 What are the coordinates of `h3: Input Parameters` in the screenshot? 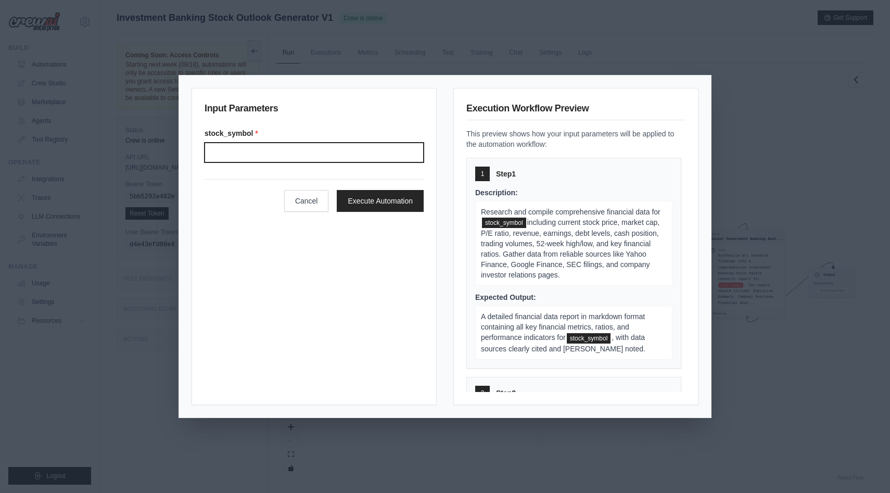 It's located at (314, 110).